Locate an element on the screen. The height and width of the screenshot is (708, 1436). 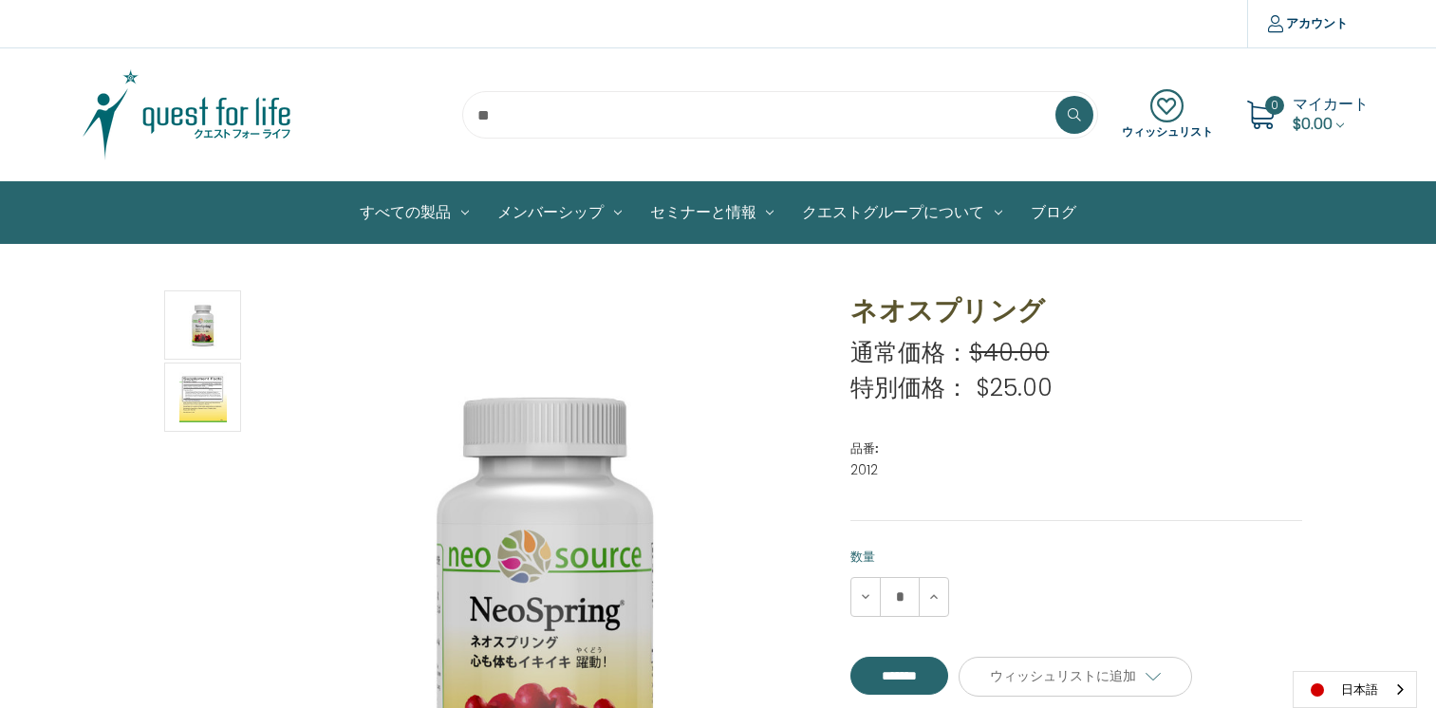
label: 数量 is located at coordinates (1076, 557).